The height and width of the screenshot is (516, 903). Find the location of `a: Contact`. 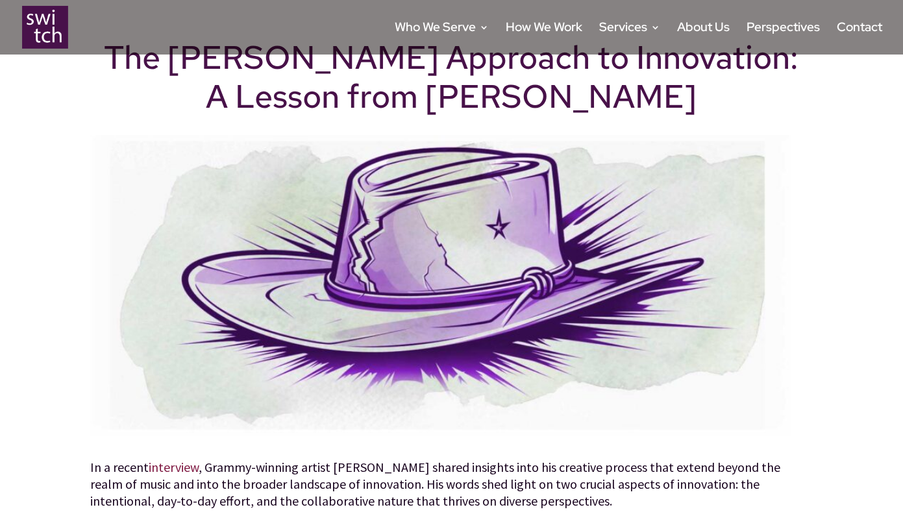

a: Contact is located at coordinates (860, 38).